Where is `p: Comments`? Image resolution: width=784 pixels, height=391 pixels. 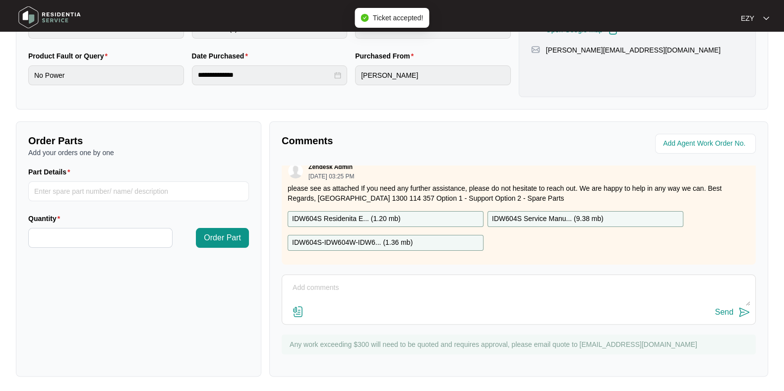 p: Comments is located at coordinates (397, 141).